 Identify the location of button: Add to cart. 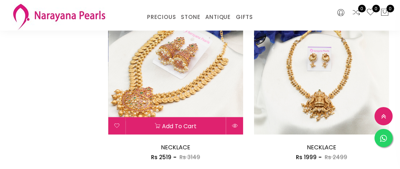
(175, 126).